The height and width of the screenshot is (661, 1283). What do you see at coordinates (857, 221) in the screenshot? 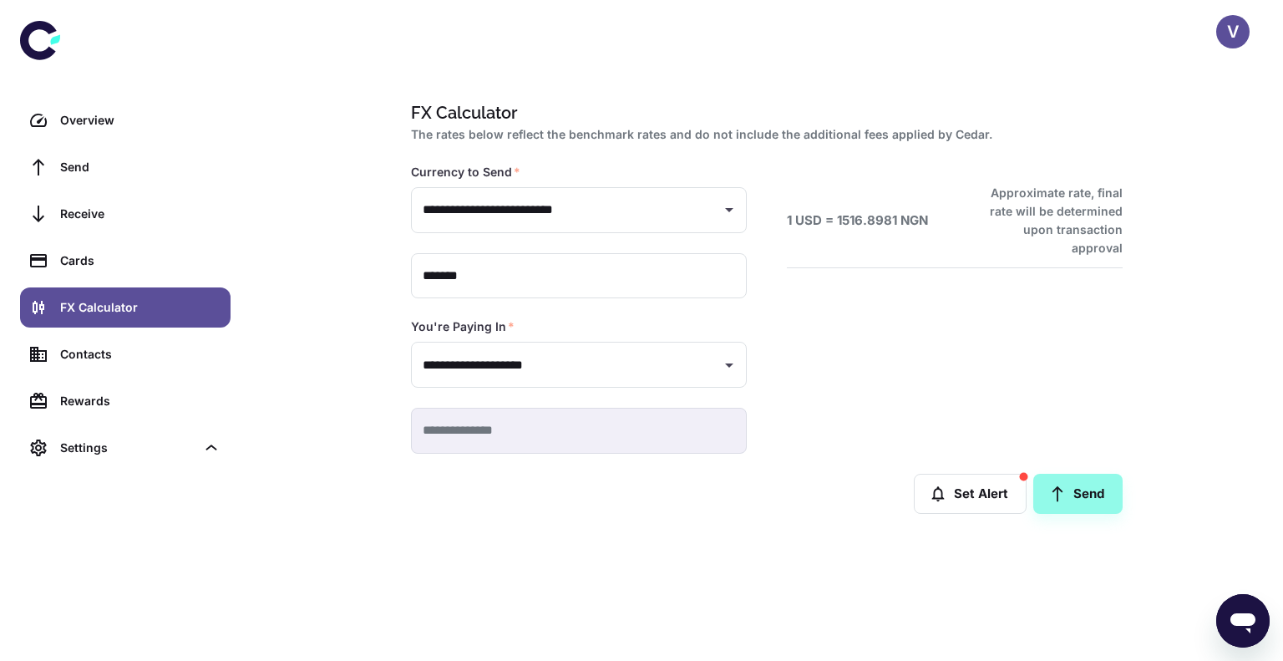
I see `h6: 1 USD = 1516.8981 NGN` at bounding box center [857, 221].